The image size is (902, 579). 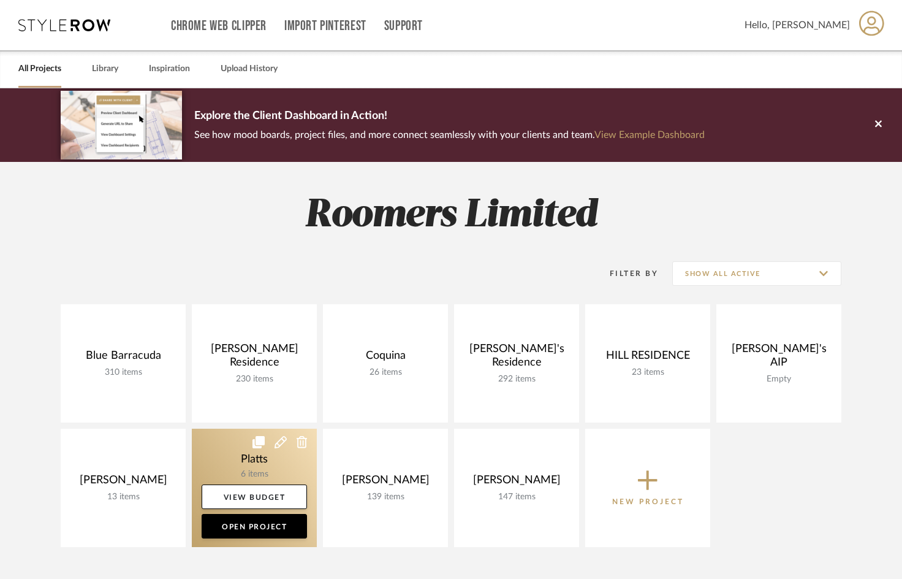 I want to click on div: 13 items, so click(x=123, y=496).